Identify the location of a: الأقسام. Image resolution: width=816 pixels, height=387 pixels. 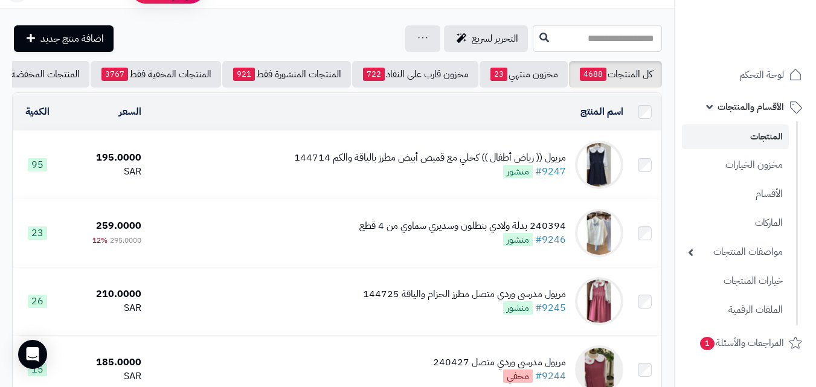
(735, 194).